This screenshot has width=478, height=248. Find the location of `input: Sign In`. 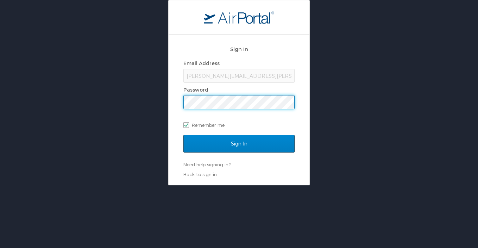

input: Sign In is located at coordinates (239, 144).